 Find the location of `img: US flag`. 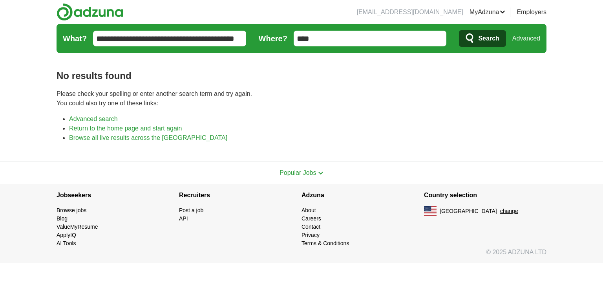

img: US flag is located at coordinates (431, 211).